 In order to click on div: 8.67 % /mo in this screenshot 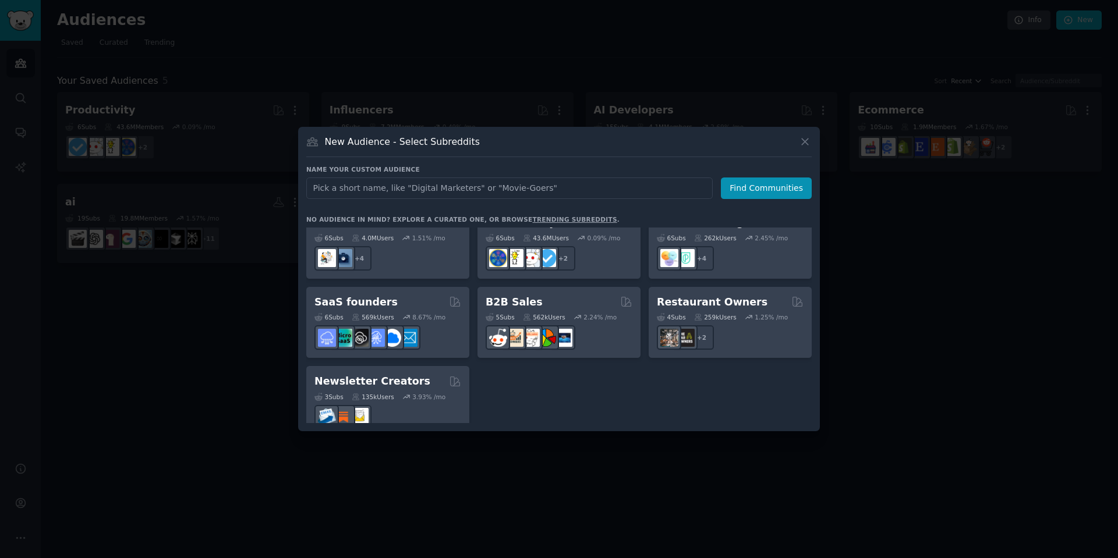, I will do `click(429, 317)`.